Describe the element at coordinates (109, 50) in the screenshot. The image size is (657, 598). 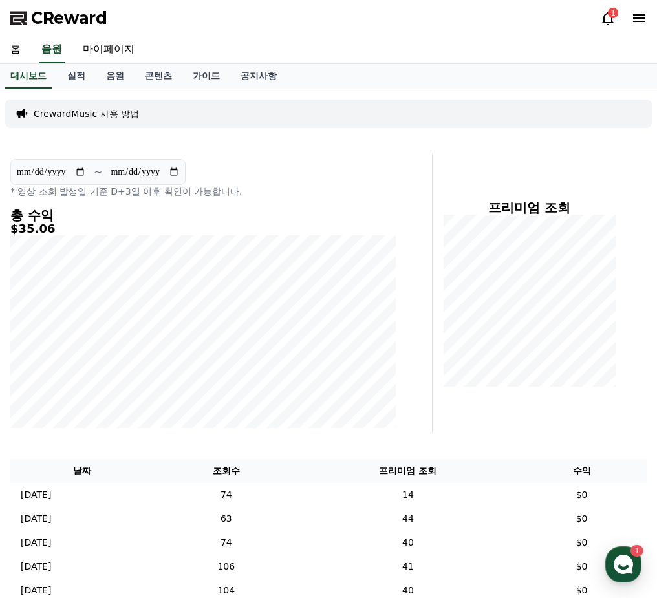
I see `a: 마이페이지` at that location.